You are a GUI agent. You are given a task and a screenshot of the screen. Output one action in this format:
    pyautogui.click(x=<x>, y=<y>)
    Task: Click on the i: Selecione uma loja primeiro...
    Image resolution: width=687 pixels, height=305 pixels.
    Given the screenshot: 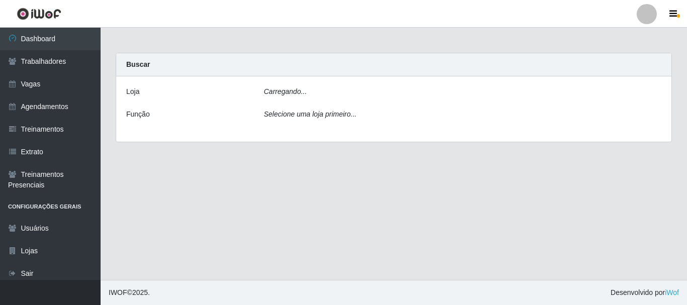 What is the action you would take?
    pyautogui.click(x=310, y=114)
    